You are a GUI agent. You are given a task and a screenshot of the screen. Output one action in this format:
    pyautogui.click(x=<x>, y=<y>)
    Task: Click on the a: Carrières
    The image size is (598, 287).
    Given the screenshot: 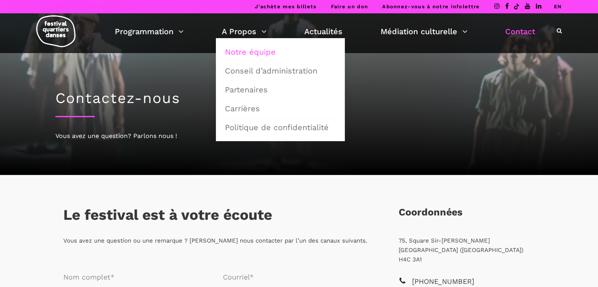 What is the action you would take?
    pyautogui.click(x=280, y=109)
    